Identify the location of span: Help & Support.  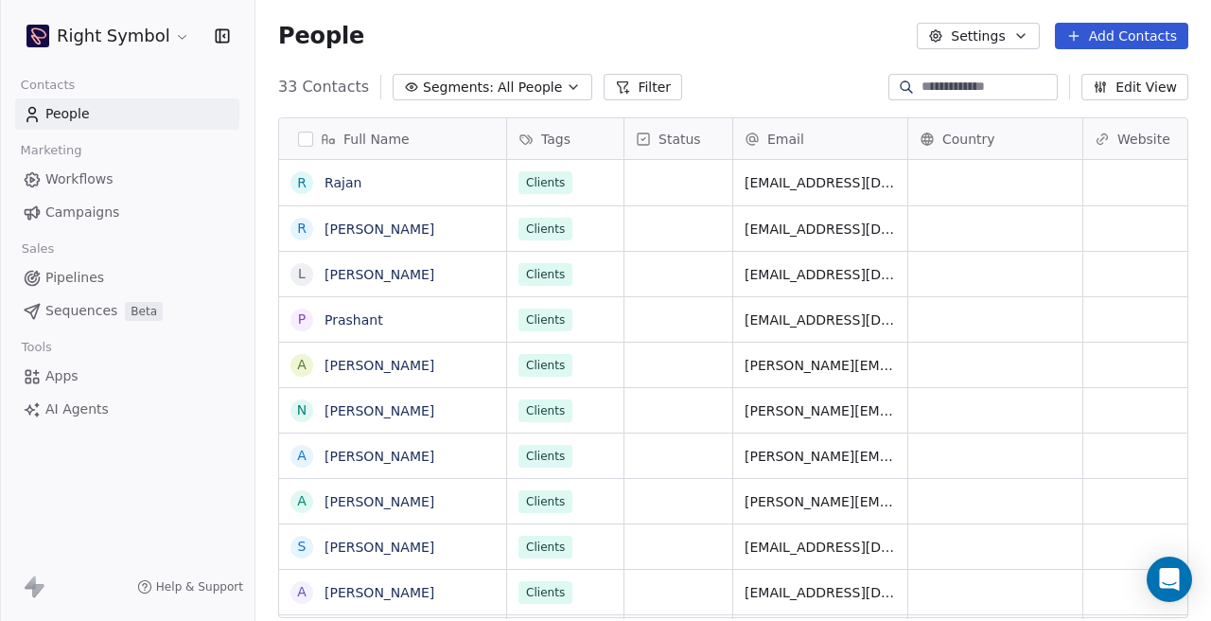
(200, 587).